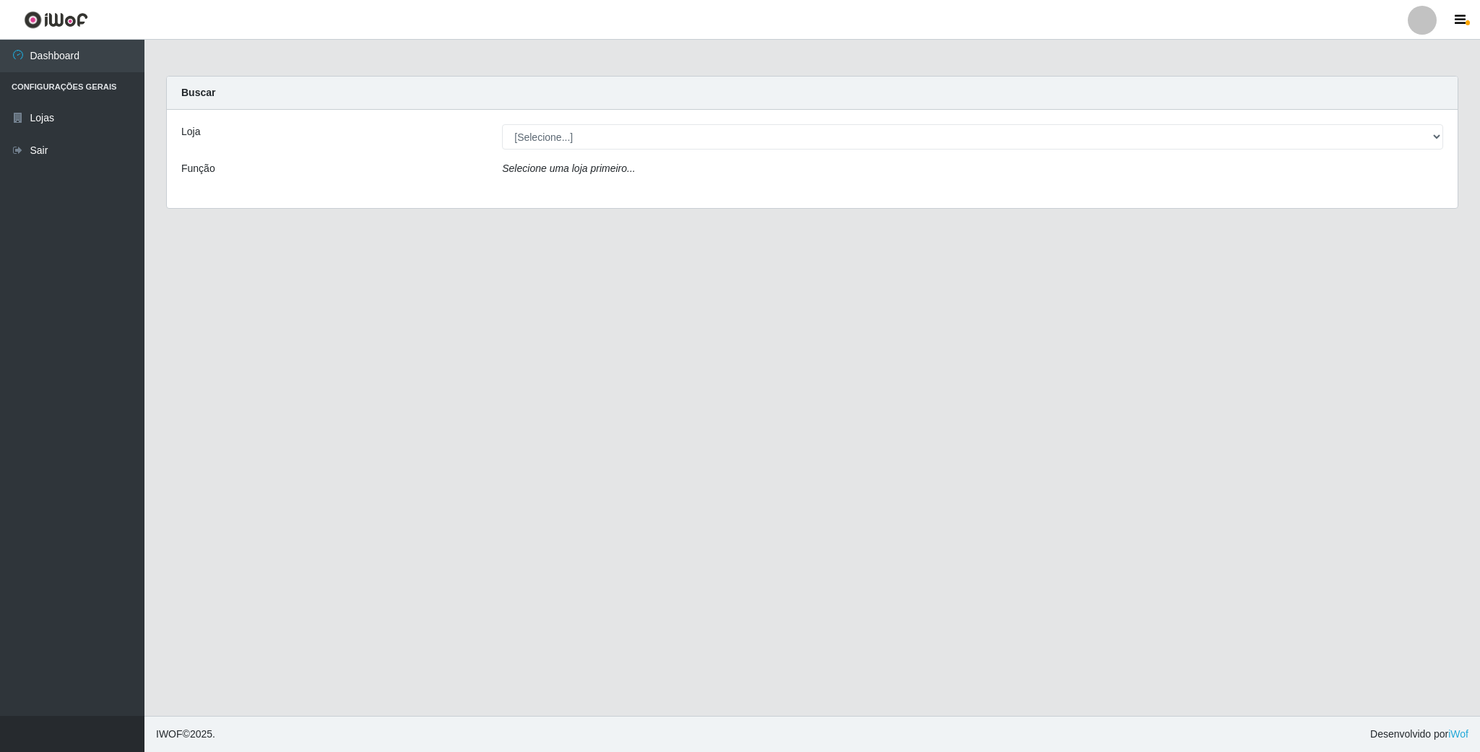  Describe the element at coordinates (1458, 734) in the screenshot. I see `a: iWof` at that location.